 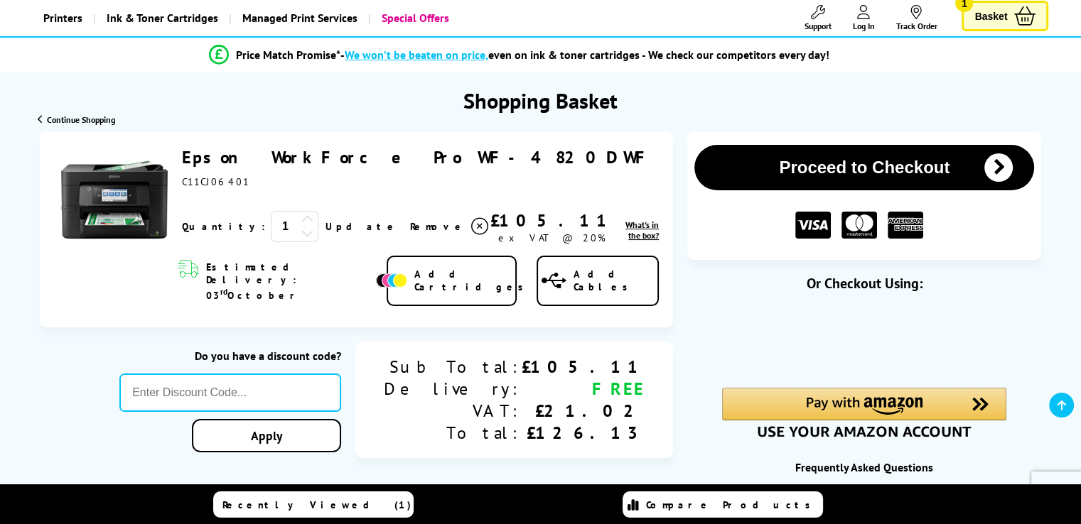 What do you see at coordinates (76, 119) in the screenshot?
I see `a: Continue Shopping` at bounding box center [76, 119].